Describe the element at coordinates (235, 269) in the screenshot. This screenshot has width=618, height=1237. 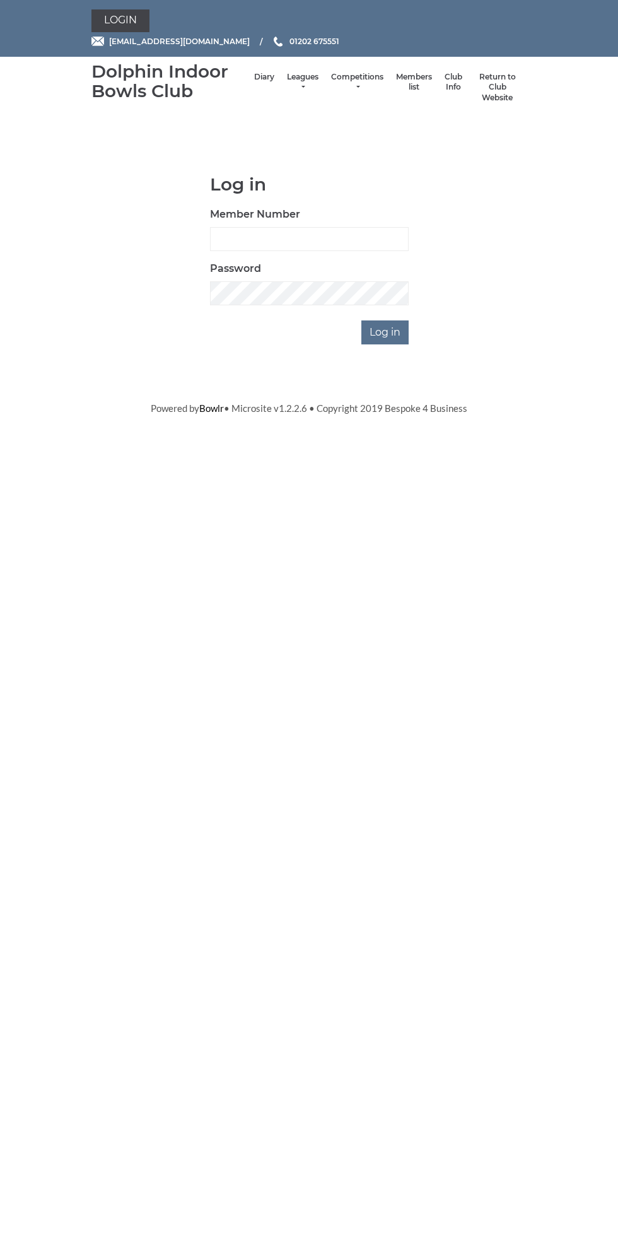
I see `label: Password` at that location.